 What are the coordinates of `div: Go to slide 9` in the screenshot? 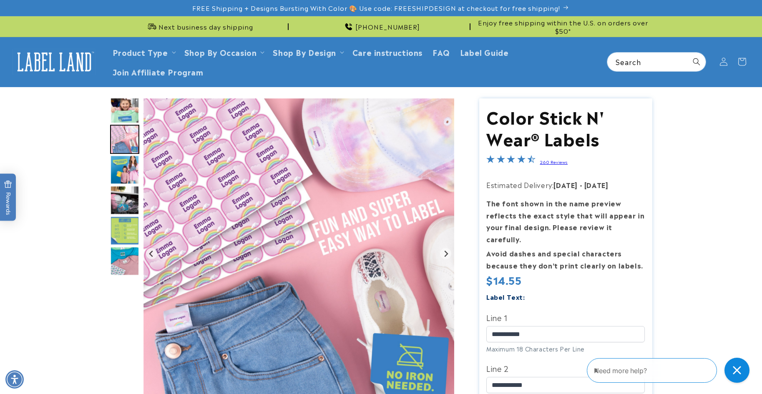 It's located at (125, 200).